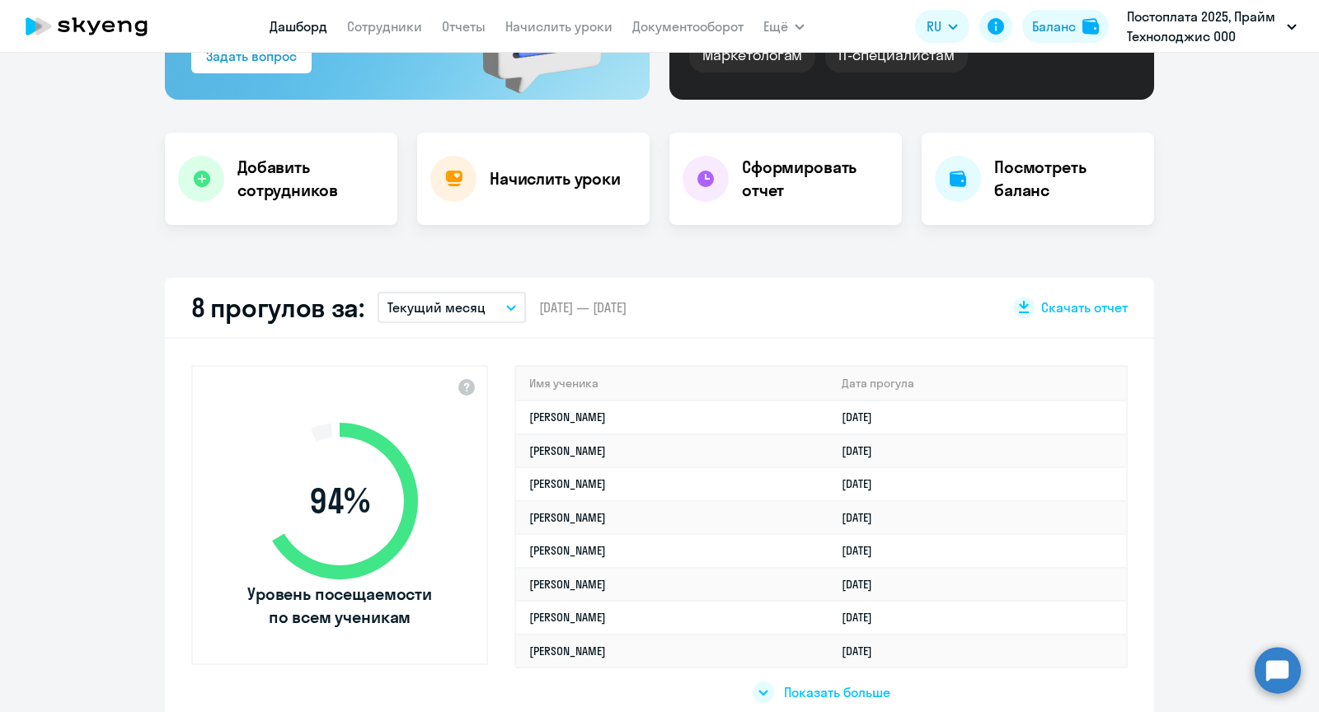 The width and height of the screenshot is (1319, 712). What do you see at coordinates (463, 26) in the screenshot?
I see `a: Отчеты` at bounding box center [463, 26].